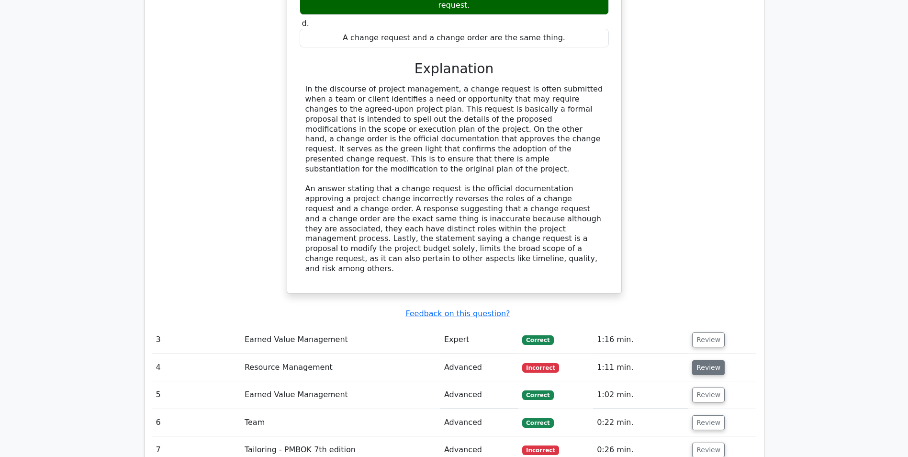 The height and width of the screenshot is (457, 908). Describe the element at coordinates (458, 313) in the screenshot. I see `u: Feedback on this question?` at that location.